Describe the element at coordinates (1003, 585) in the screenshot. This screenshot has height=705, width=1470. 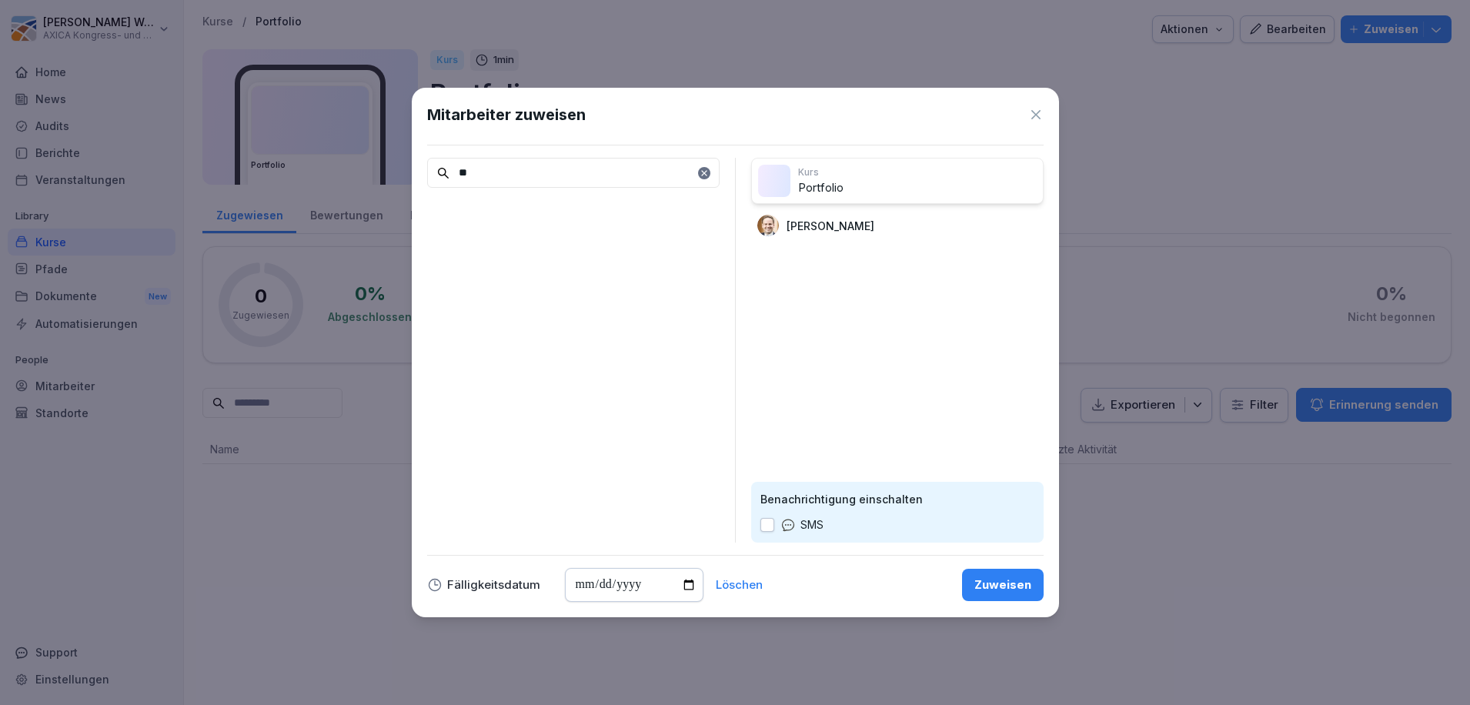
I see `button: Zuweisen` at that location.